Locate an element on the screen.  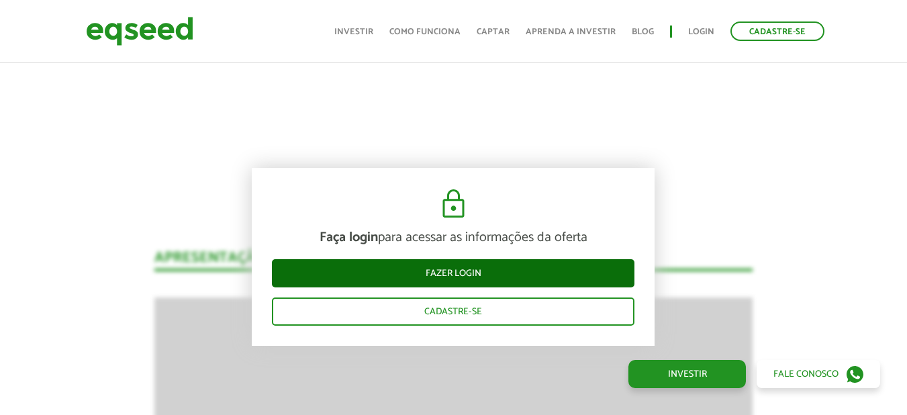
img: cadeado.svg is located at coordinates (453, 204).